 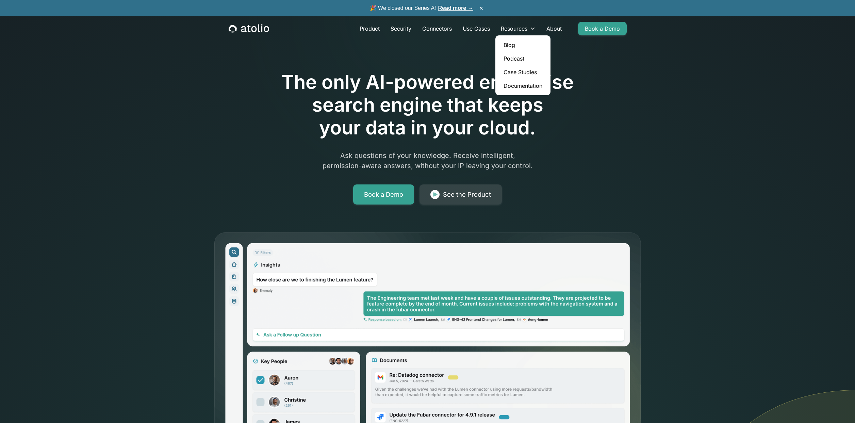 What do you see at coordinates (460, 195) in the screenshot?
I see `a: See the Product` at bounding box center [460, 195].